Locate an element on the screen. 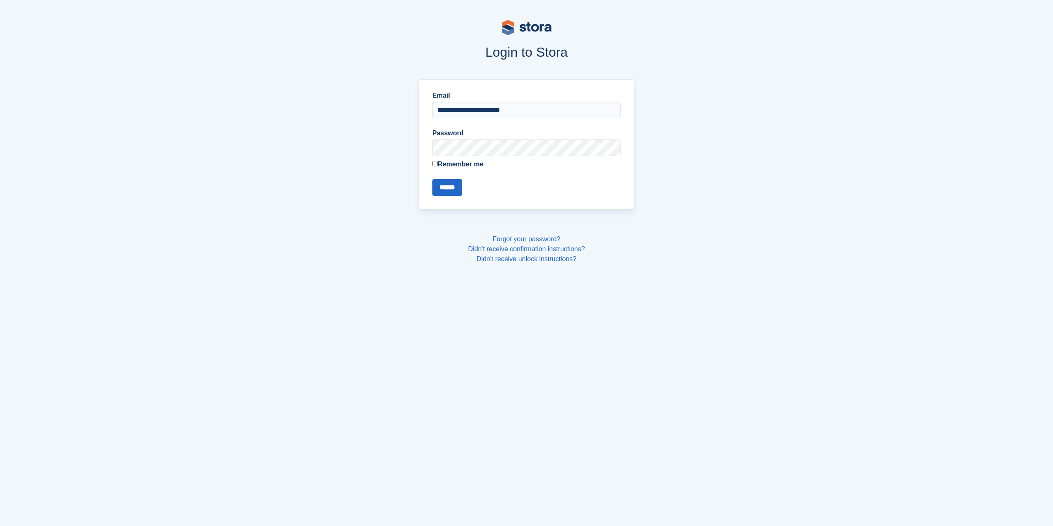 The height and width of the screenshot is (526, 1053). label: Password is located at coordinates (526, 133).